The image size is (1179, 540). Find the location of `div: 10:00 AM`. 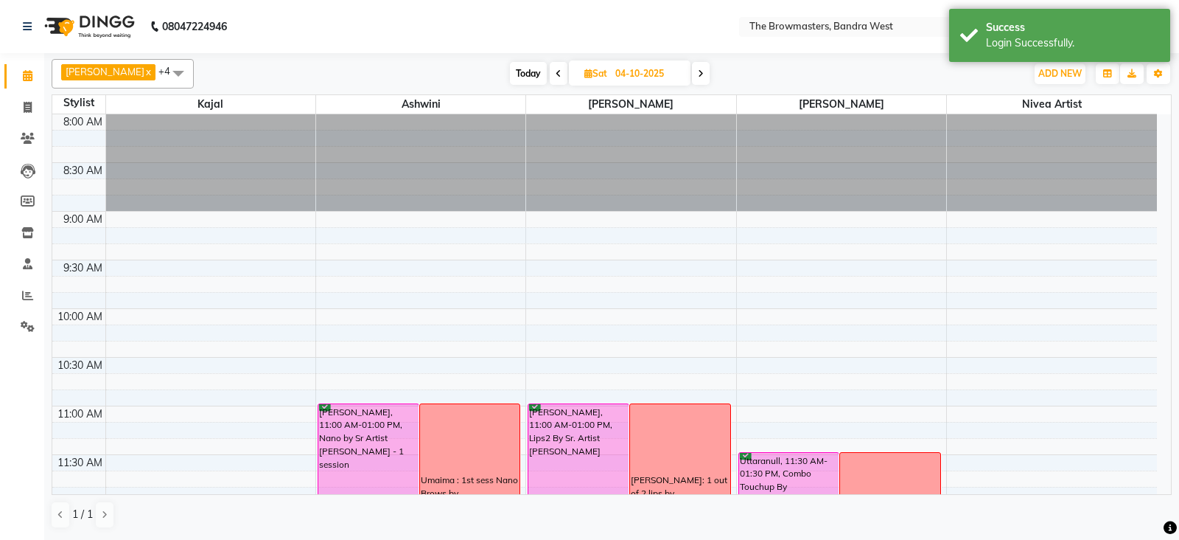

div: 10:00 AM is located at coordinates (80, 316).